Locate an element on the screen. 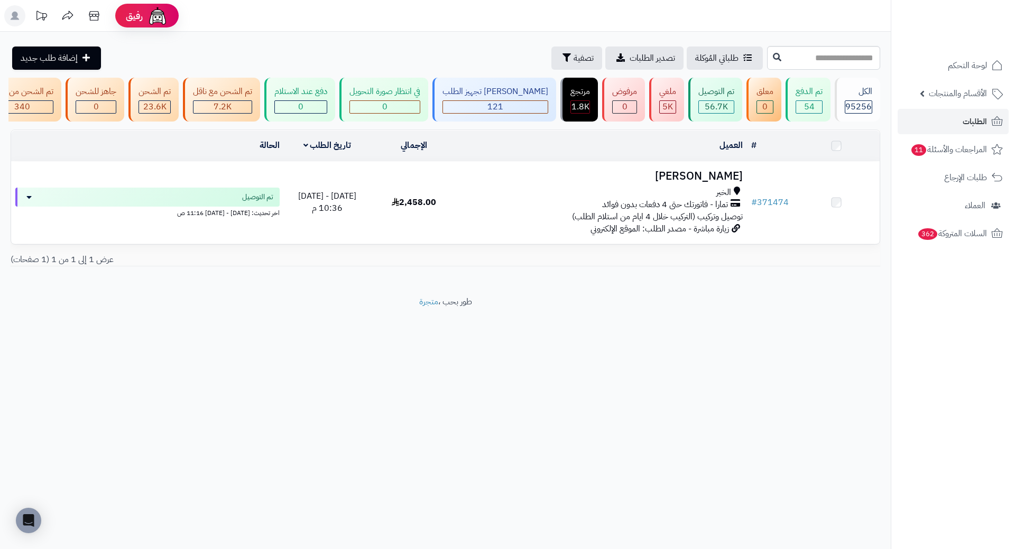 This screenshot has width=1015, height=549. a: تحديثات المنصة is located at coordinates (41, 17).